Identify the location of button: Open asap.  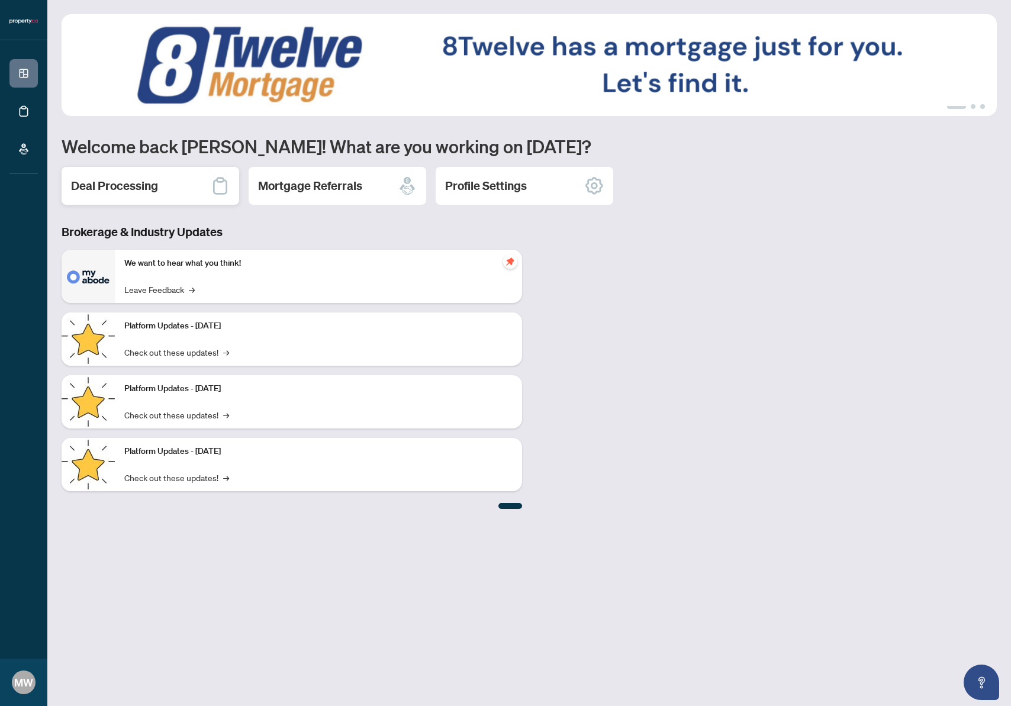
(981, 682).